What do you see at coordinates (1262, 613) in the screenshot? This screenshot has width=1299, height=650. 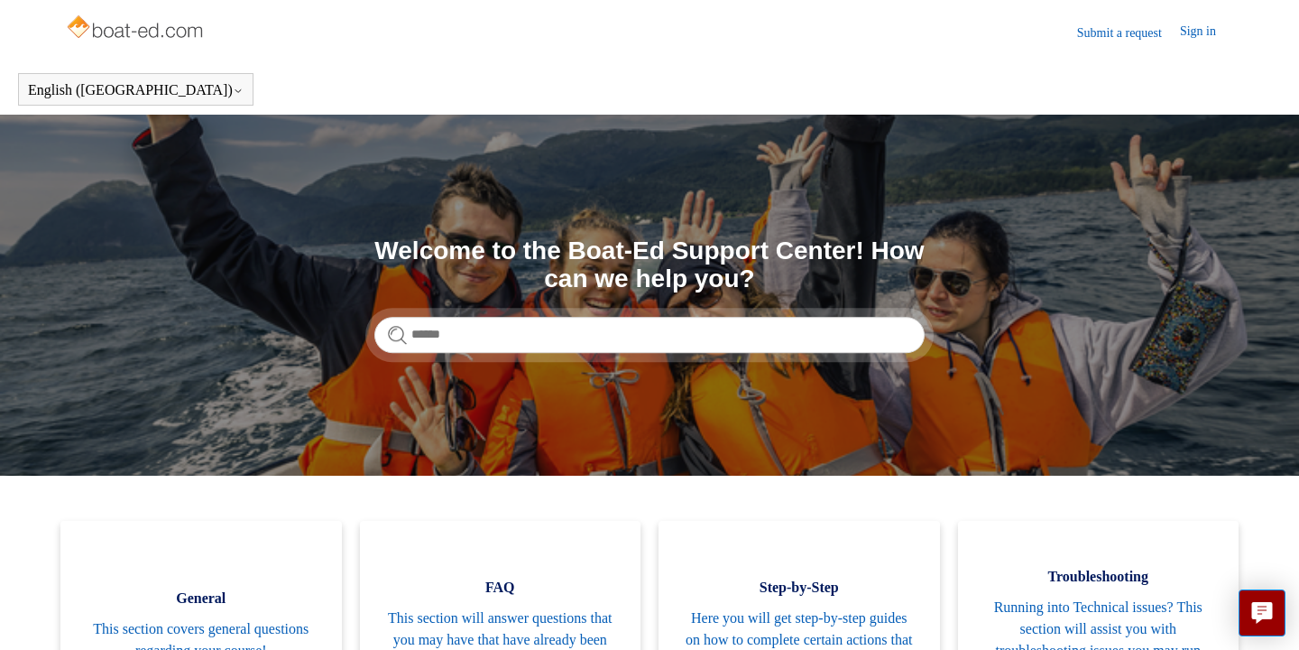 I see `div: Live chat` at bounding box center [1262, 613].